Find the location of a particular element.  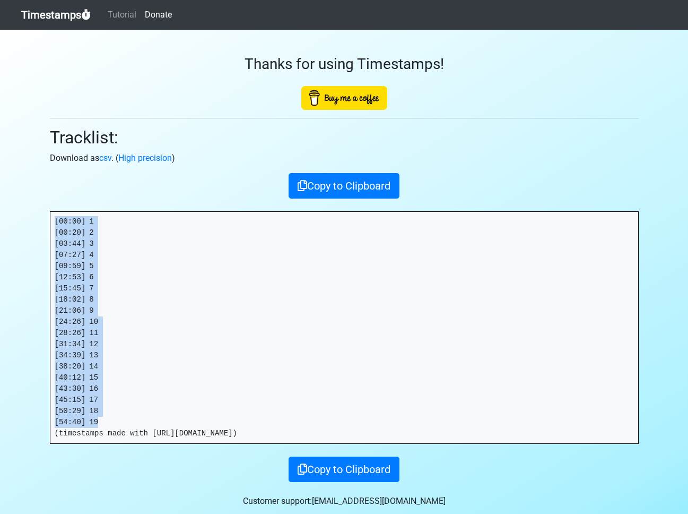

h2: Tracklist: is located at coordinates (344, 137).